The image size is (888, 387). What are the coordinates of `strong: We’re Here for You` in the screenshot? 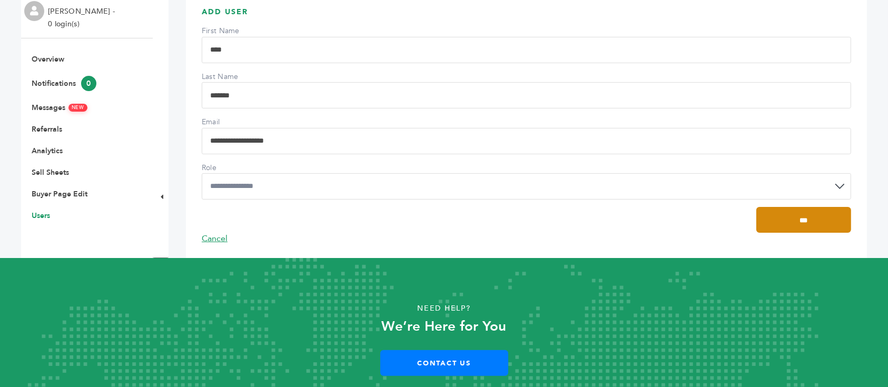 It's located at (444, 326).